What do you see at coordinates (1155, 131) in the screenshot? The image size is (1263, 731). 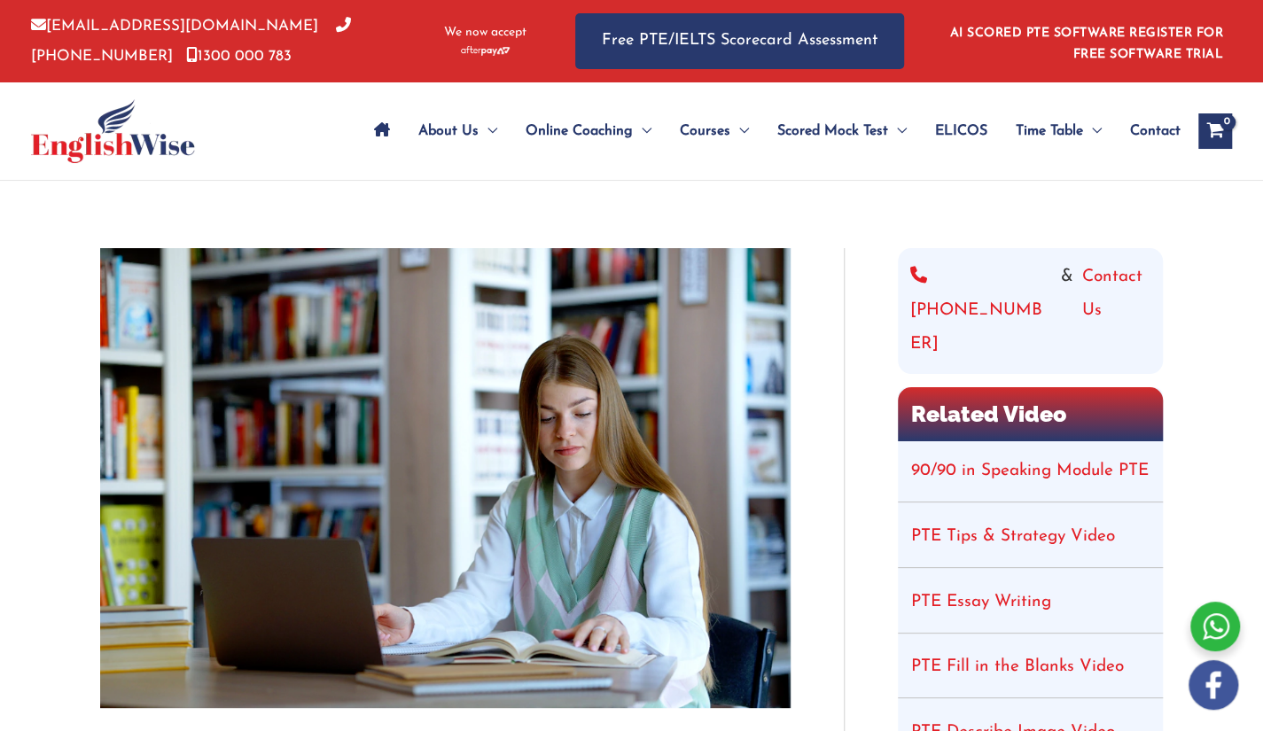 I see `span: Contact` at bounding box center [1155, 131].